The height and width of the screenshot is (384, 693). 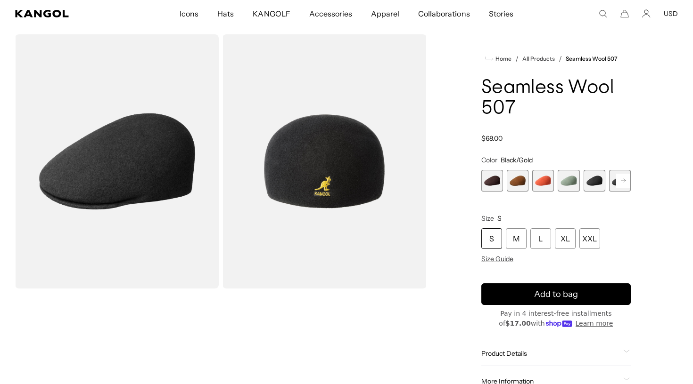 What do you see at coordinates (594, 181) in the screenshot?
I see `label: Black/Gold` at bounding box center [594, 181].